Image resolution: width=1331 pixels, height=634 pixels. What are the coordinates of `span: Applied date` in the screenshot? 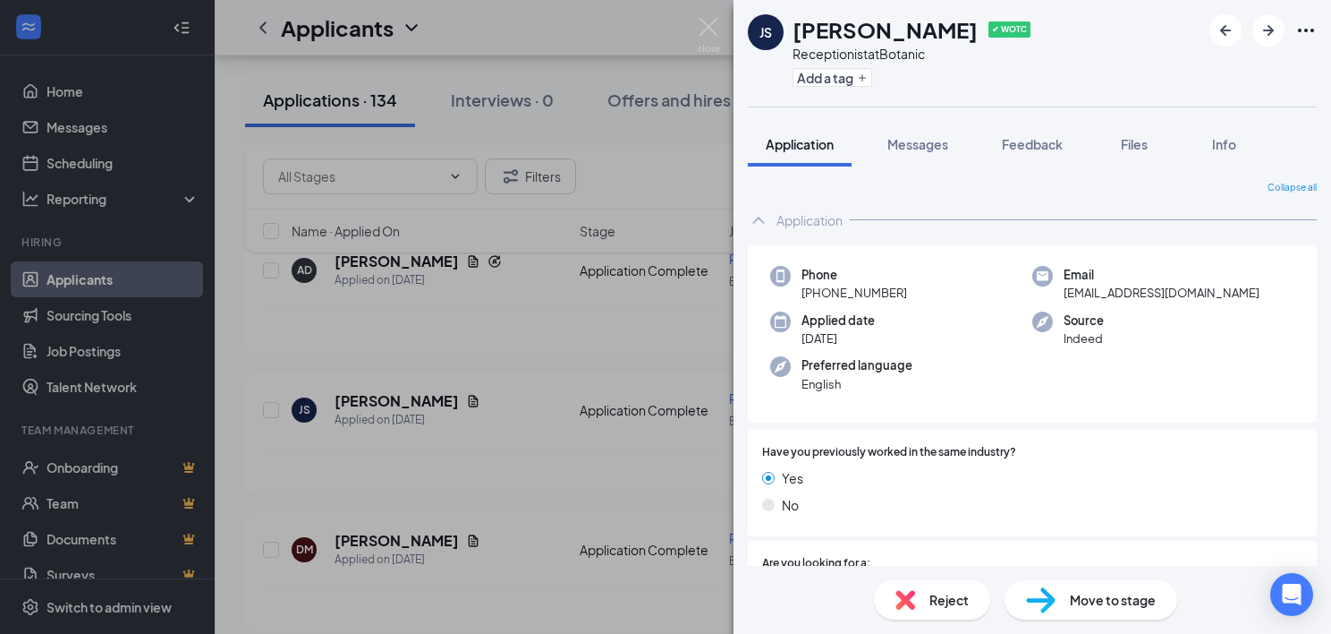 It's located at (838, 320).